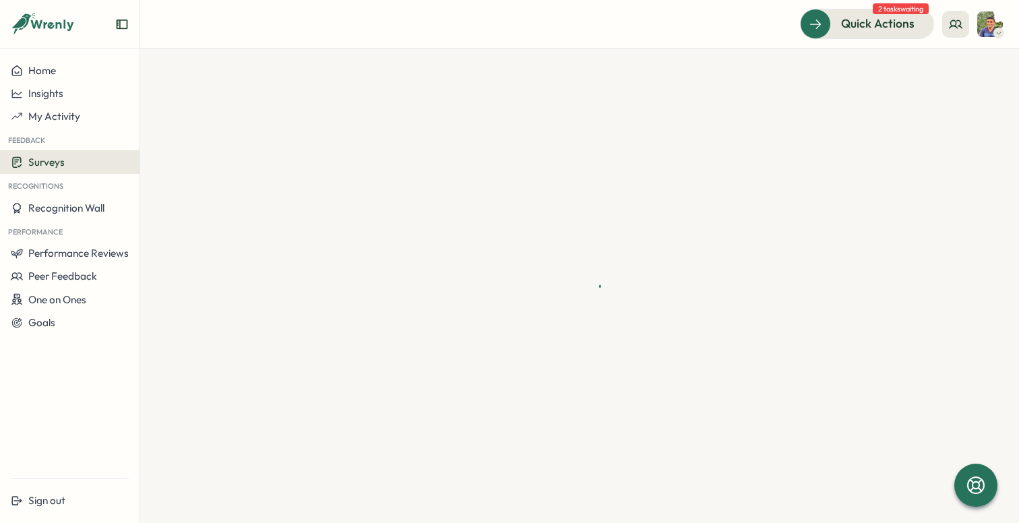 Image resolution: width=1019 pixels, height=523 pixels. What do you see at coordinates (46, 162) in the screenshot?
I see `span: Surveys` at bounding box center [46, 162].